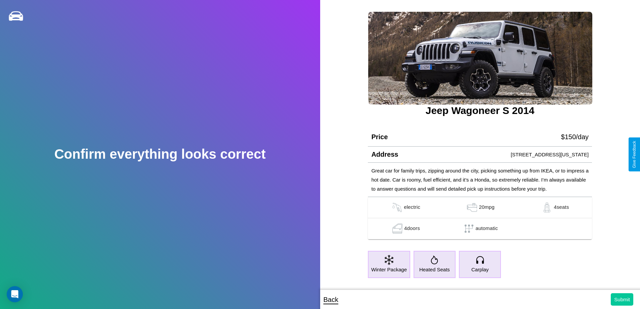 This screenshot has height=309, width=640. What do you see at coordinates (160, 154) in the screenshot?
I see `h2: Confirm everything looks correct` at bounding box center [160, 154].